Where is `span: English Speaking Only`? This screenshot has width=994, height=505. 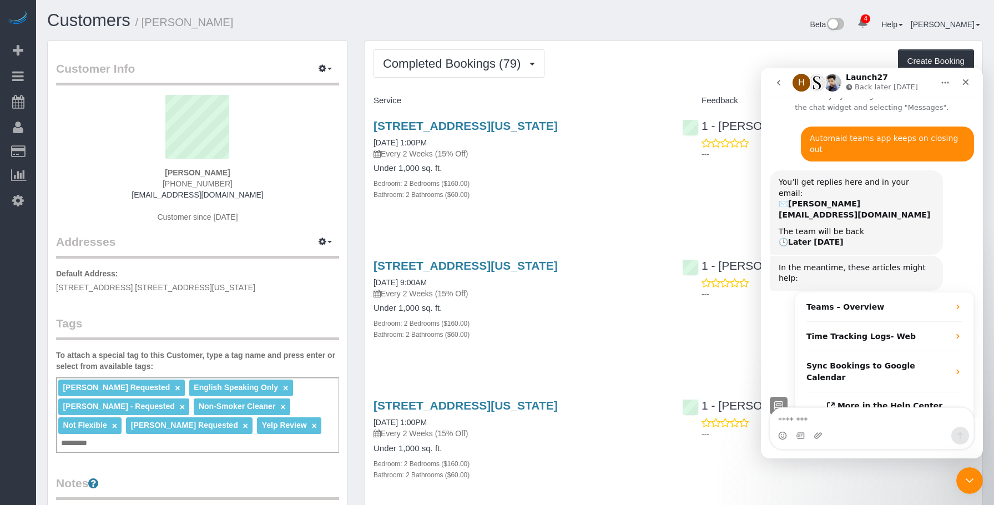
span: English Speaking Only is located at coordinates (236, 387).